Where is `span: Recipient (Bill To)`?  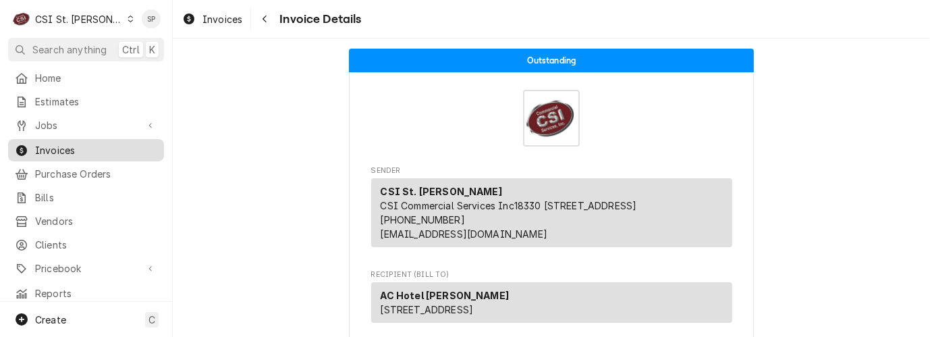 span: Recipient (Bill To) is located at coordinates (551, 275).